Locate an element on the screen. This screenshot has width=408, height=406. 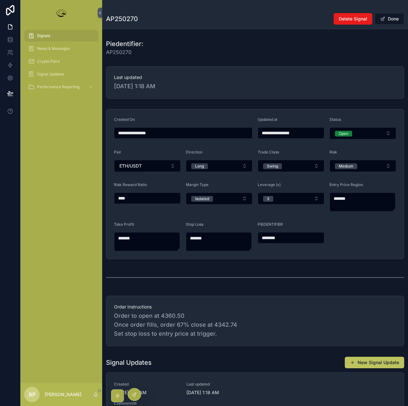
button: Delete Signal is located at coordinates (353, 19).